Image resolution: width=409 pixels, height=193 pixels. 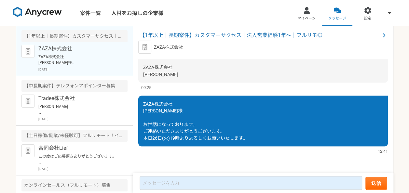 I want to click on div: 【中長期案件】テレフォンアポインター募集, so click(x=74, y=86).